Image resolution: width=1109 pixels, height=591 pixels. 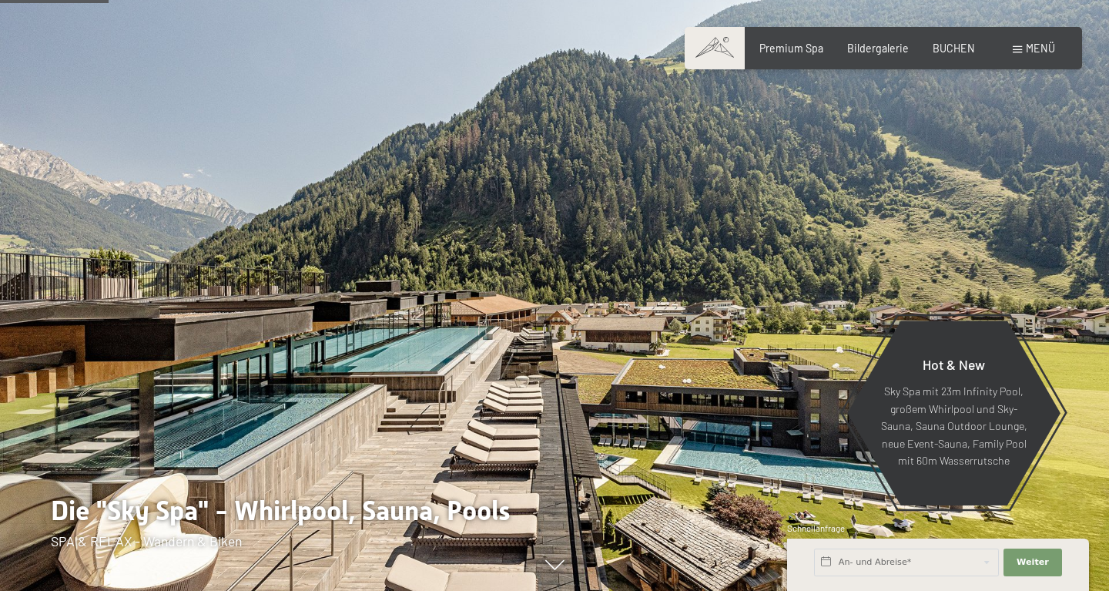 What do you see at coordinates (954, 426) in the screenshot?
I see `p: Sky Spa mit 23m Infinity Pool, großem Whirlpool und Sky-Sauna, Sauna Outdoor Lounge, neue Event-S...` at bounding box center [954, 426].